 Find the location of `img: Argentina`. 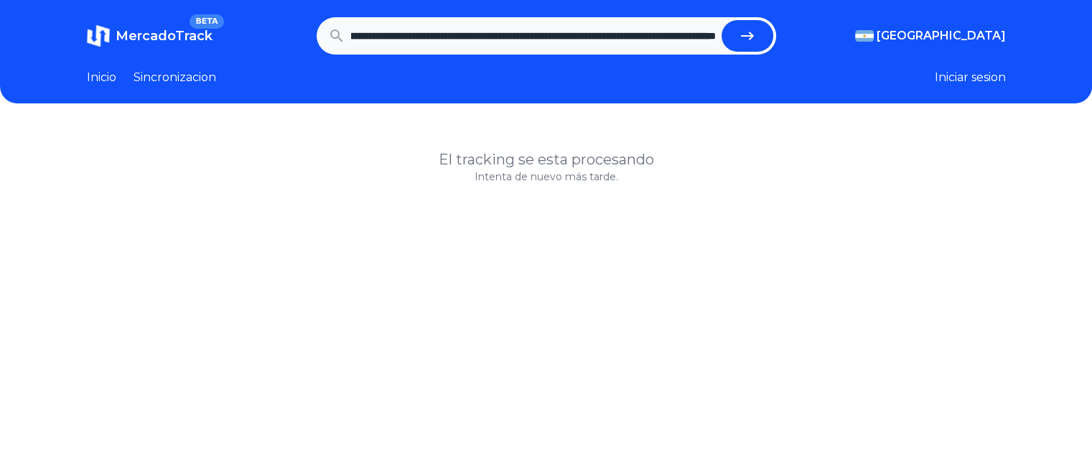

img: Argentina is located at coordinates (865, 36).